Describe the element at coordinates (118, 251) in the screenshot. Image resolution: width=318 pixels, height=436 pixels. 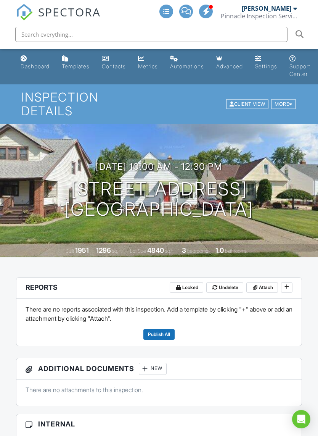
I see `span: sq. ft.` at that location.